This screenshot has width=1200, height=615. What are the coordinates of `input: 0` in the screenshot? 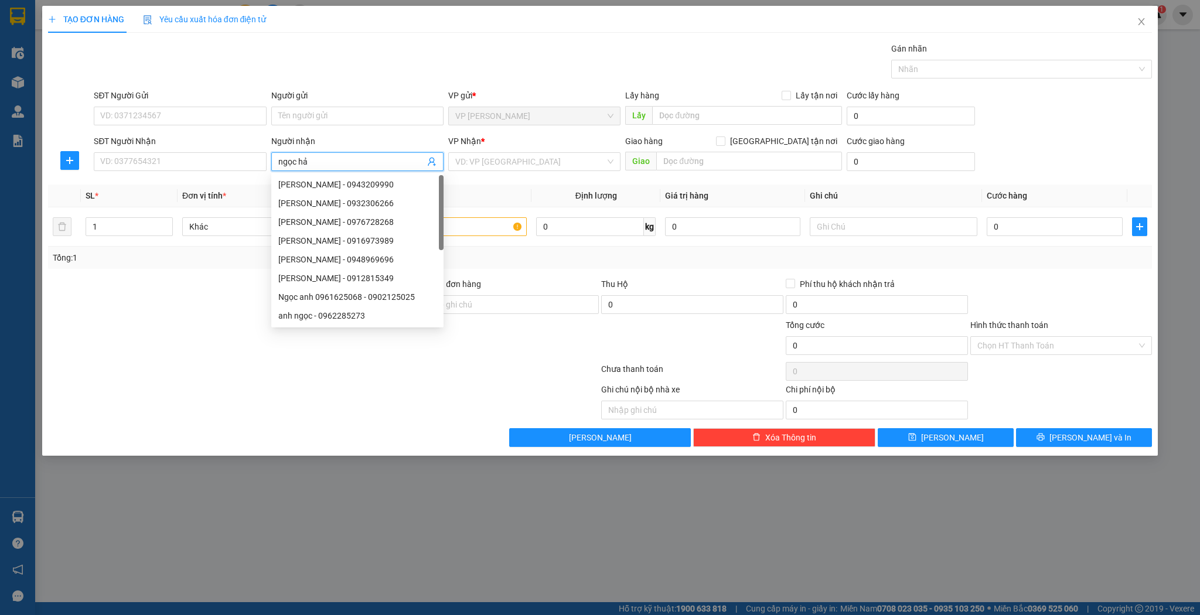 It's located at (733, 227).